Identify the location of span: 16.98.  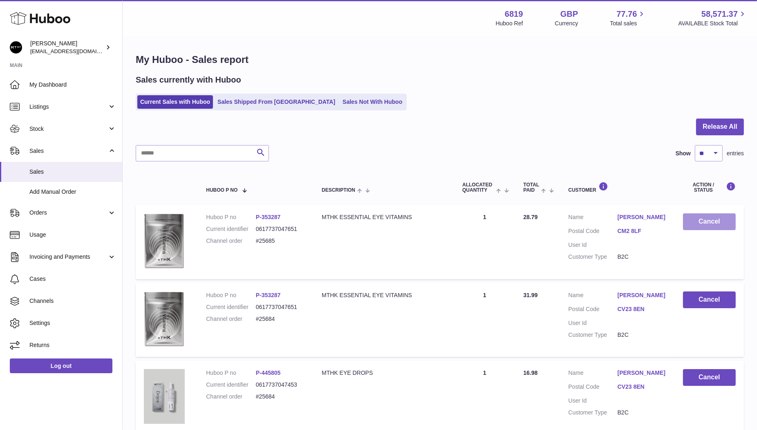
(530, 373).